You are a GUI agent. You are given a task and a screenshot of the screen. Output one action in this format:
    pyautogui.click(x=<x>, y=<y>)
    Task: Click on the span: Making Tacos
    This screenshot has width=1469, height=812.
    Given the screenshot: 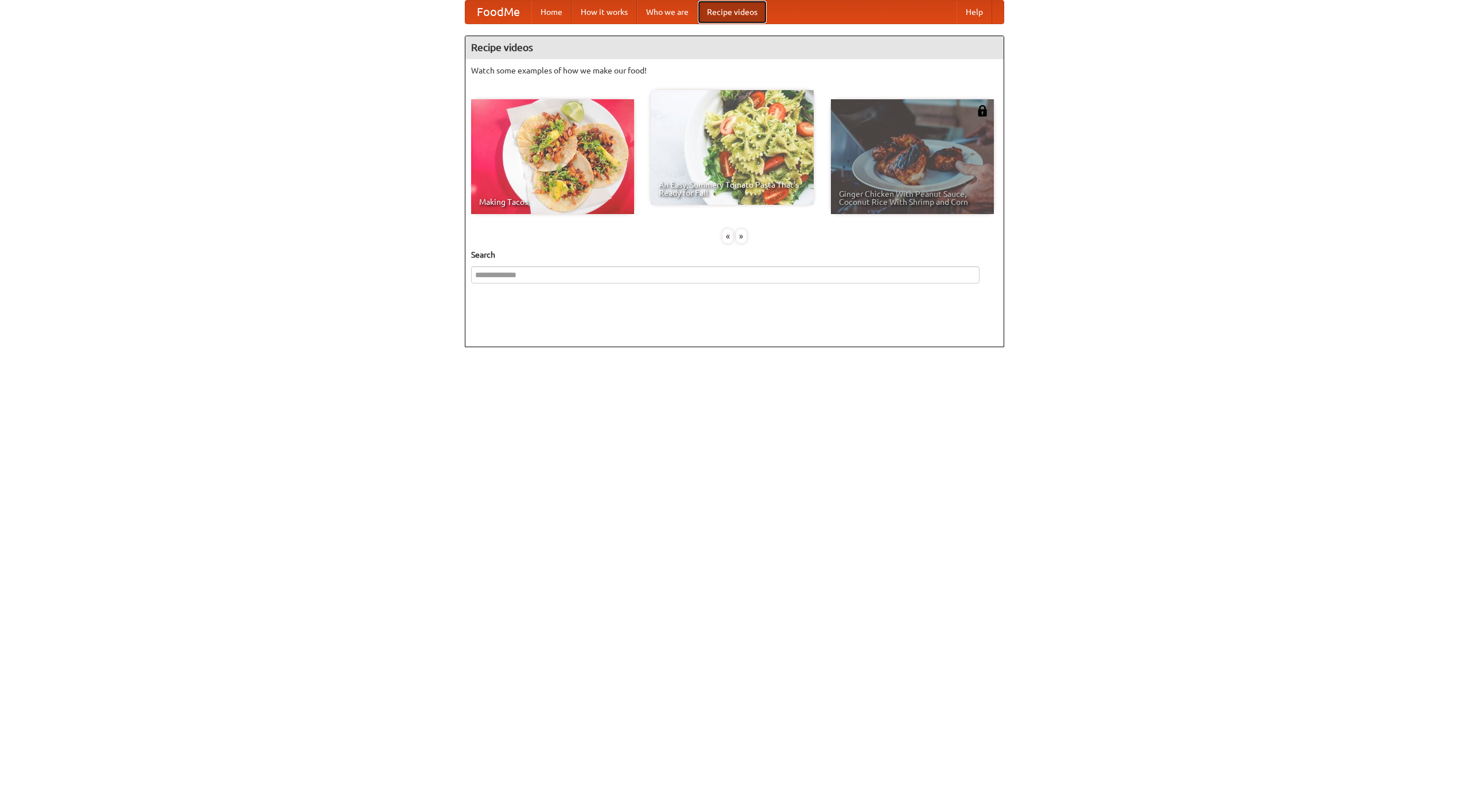 What is the action you would take?
    pyautogui.click(x=552, y=202)
    